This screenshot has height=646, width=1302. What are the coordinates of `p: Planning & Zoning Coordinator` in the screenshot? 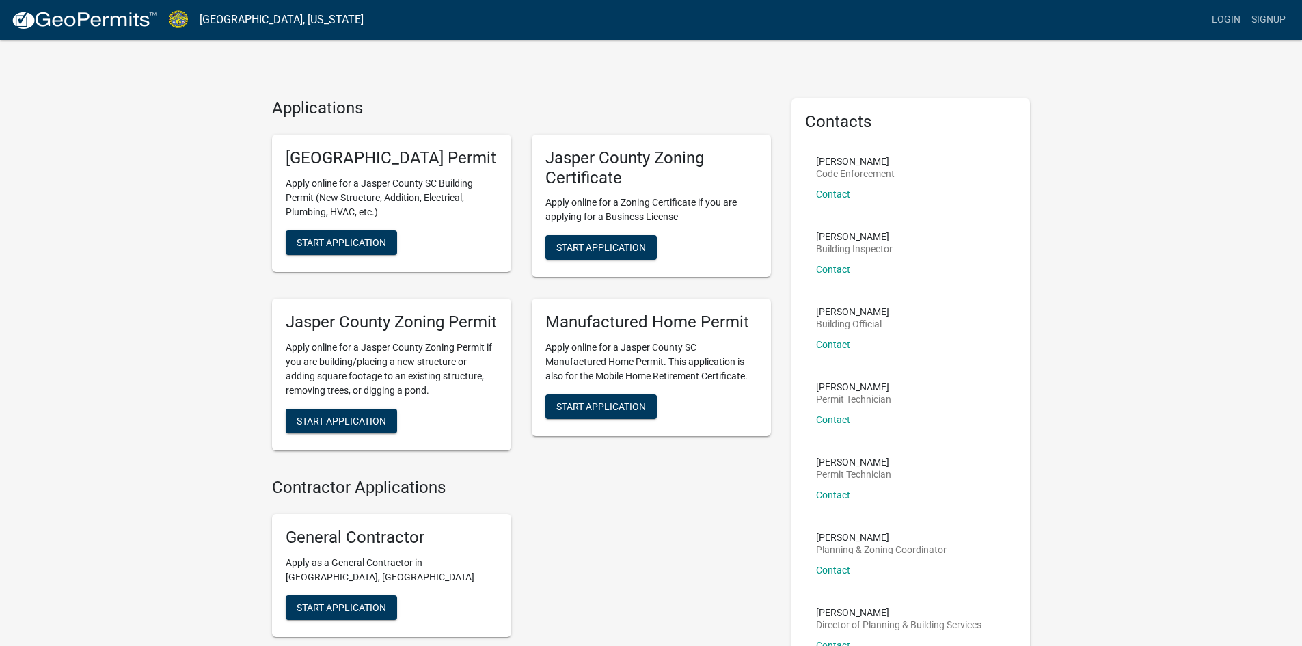 It's located at (881, 549).